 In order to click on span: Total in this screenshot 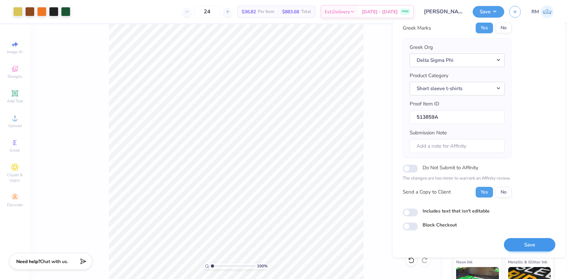, I will do `click(306, 12)`.